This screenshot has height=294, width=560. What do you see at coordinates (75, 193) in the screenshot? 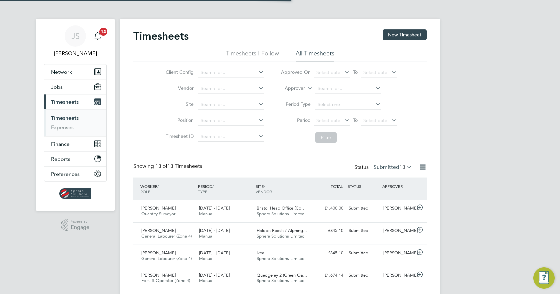
I see `a: Go to home page` at bounding box center [75, 193].